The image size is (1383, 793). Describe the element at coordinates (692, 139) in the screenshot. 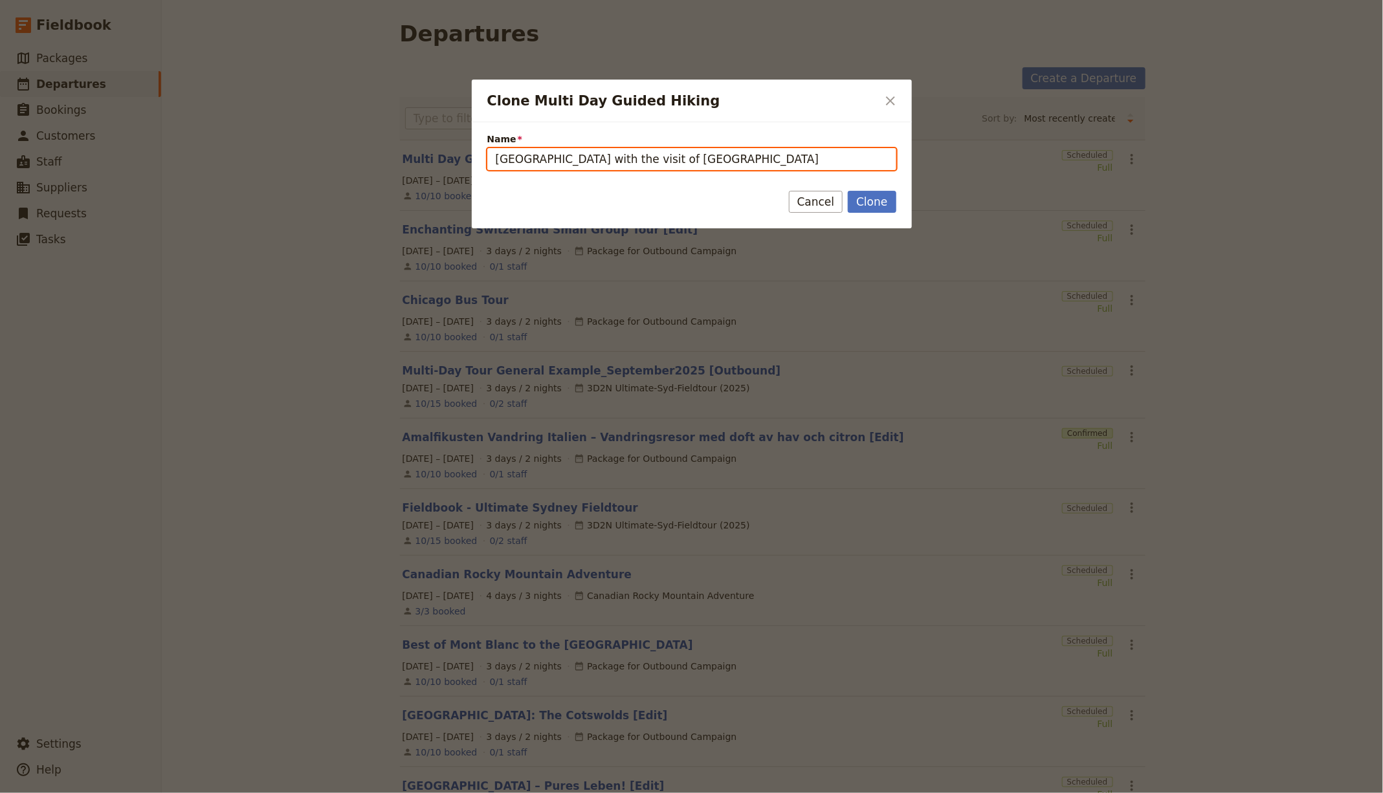

I see `span: Name` at that location.